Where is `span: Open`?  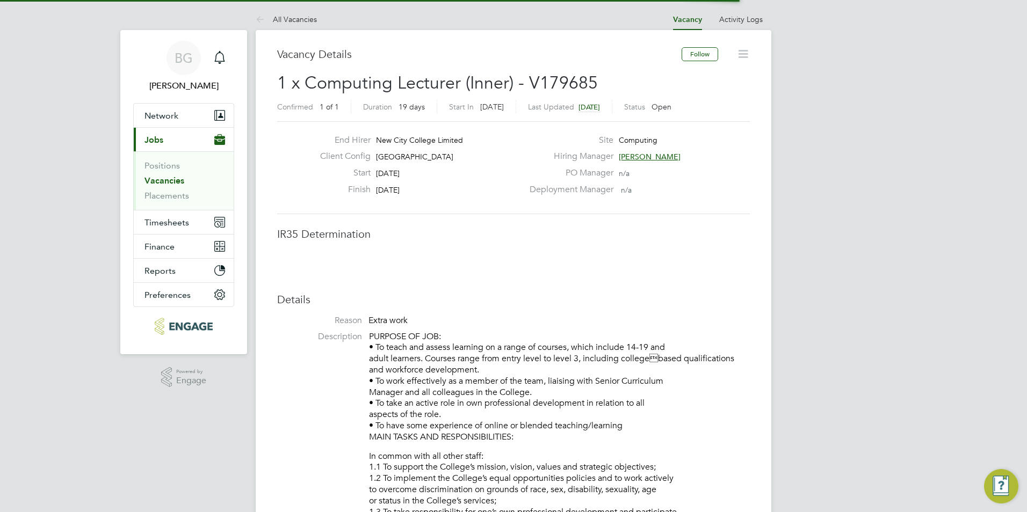
span: Open is located at coordinates (661, 107).